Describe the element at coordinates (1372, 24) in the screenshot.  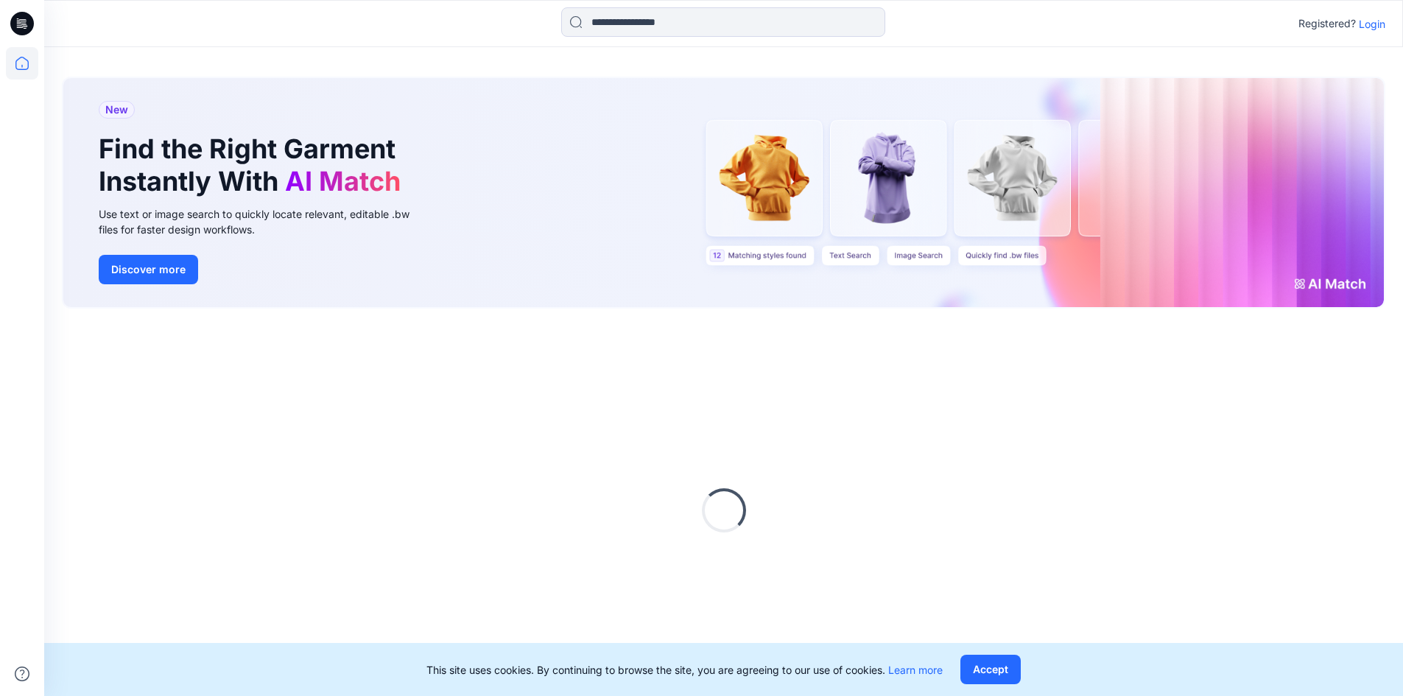
I see `p: Login` at that location.